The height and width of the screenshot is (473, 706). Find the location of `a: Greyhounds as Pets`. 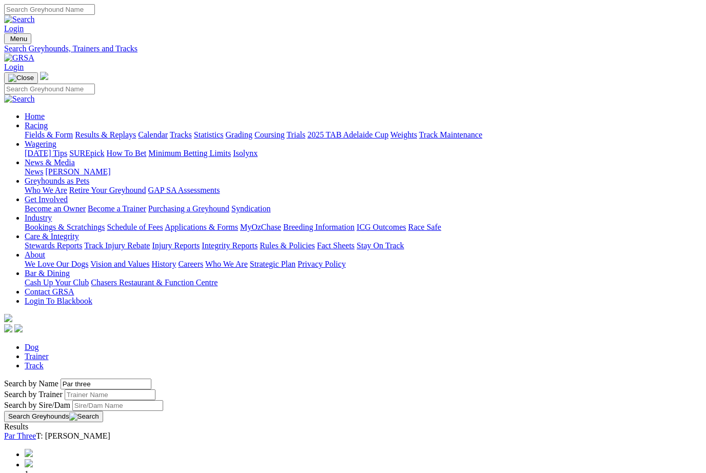

a: Greyhounds as Pets is located at coordinates (57, 181).